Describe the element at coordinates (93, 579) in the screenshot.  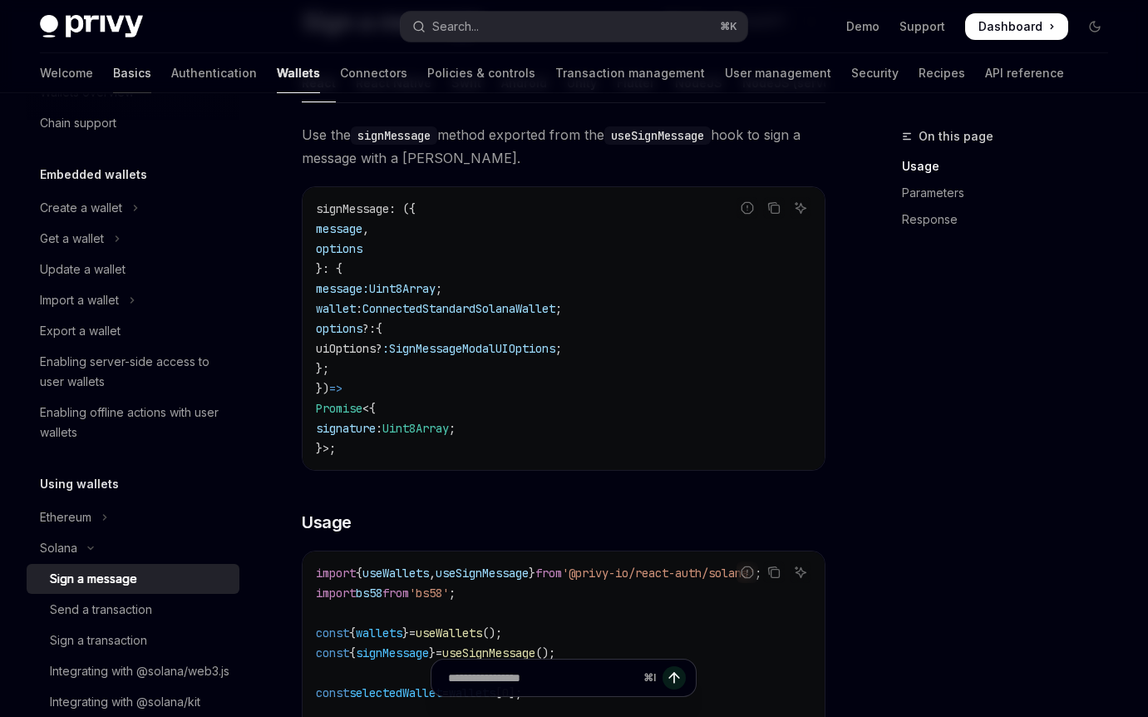
I see `div: Sign a message` at that location.